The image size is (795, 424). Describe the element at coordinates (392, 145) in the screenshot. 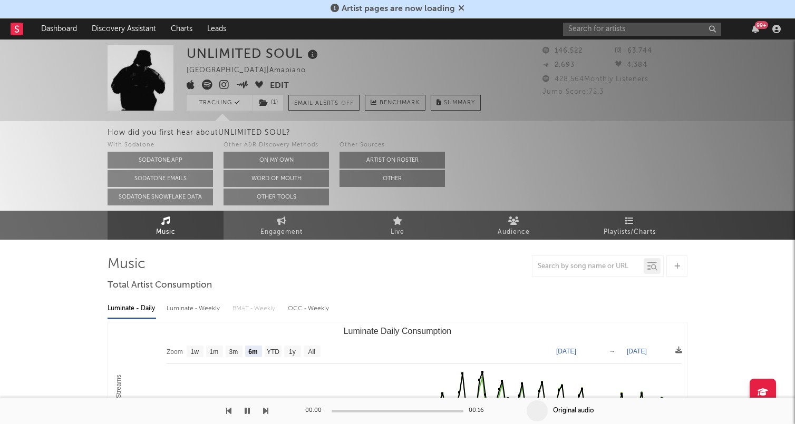

I see `div: Other Sources` at that location.